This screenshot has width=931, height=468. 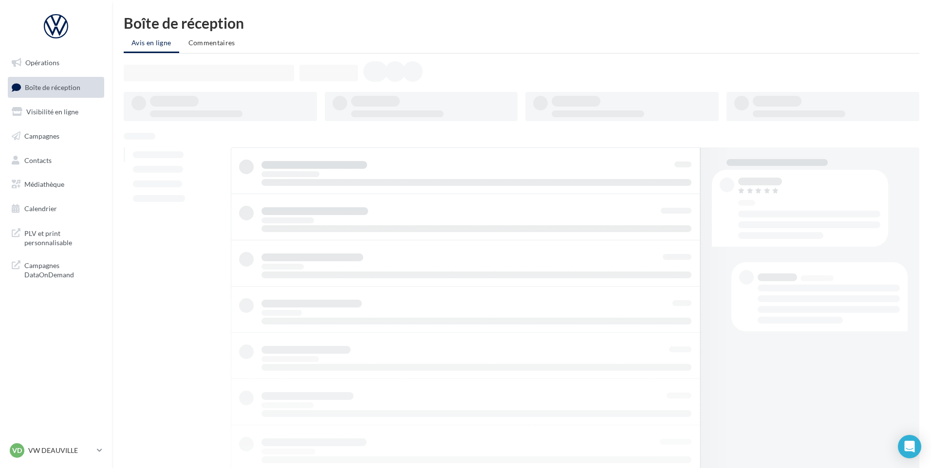 What do you see at coordinates (56, 185) in the screenshot?
I see `a: Médiathèque` at bounding box center [56, 185].